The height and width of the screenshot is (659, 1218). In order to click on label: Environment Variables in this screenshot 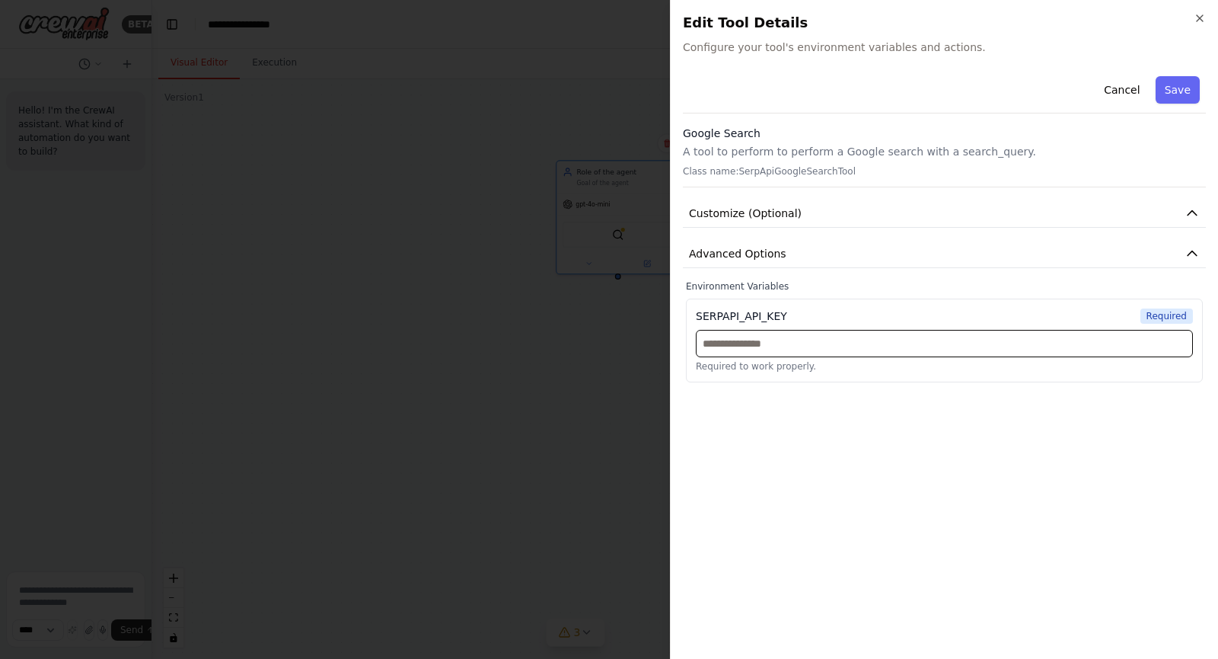, I will do `click(944, 286)`.